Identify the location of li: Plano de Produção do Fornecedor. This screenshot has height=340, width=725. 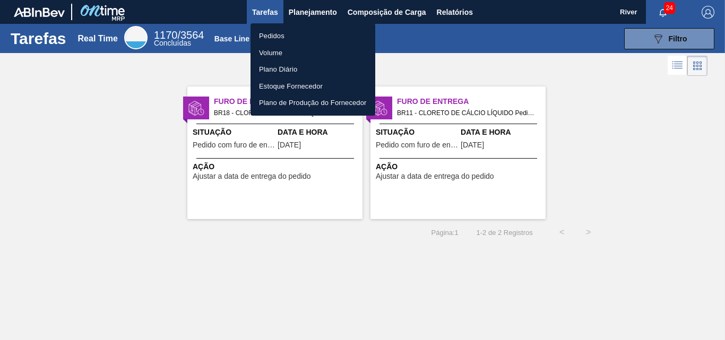
(313, 103).